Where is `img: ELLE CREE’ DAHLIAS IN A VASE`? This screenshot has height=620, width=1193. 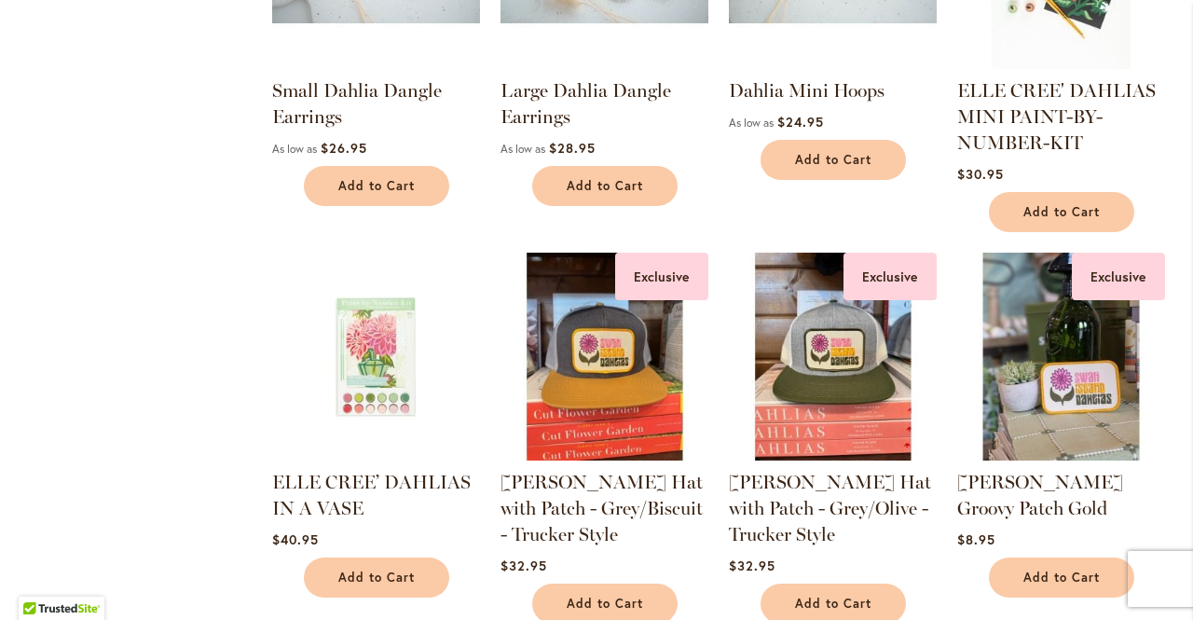
img: ELLE CREE’ DAHLIAS IN A VASE is located at coordinates (376, 356).